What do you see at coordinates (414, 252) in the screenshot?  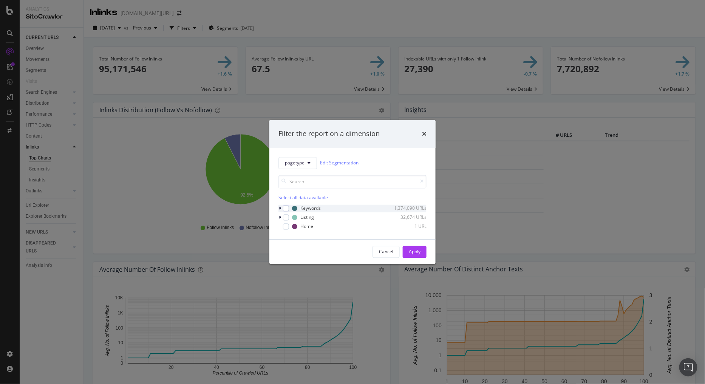 I see `button: Apply` at bounding box center [414, 252].